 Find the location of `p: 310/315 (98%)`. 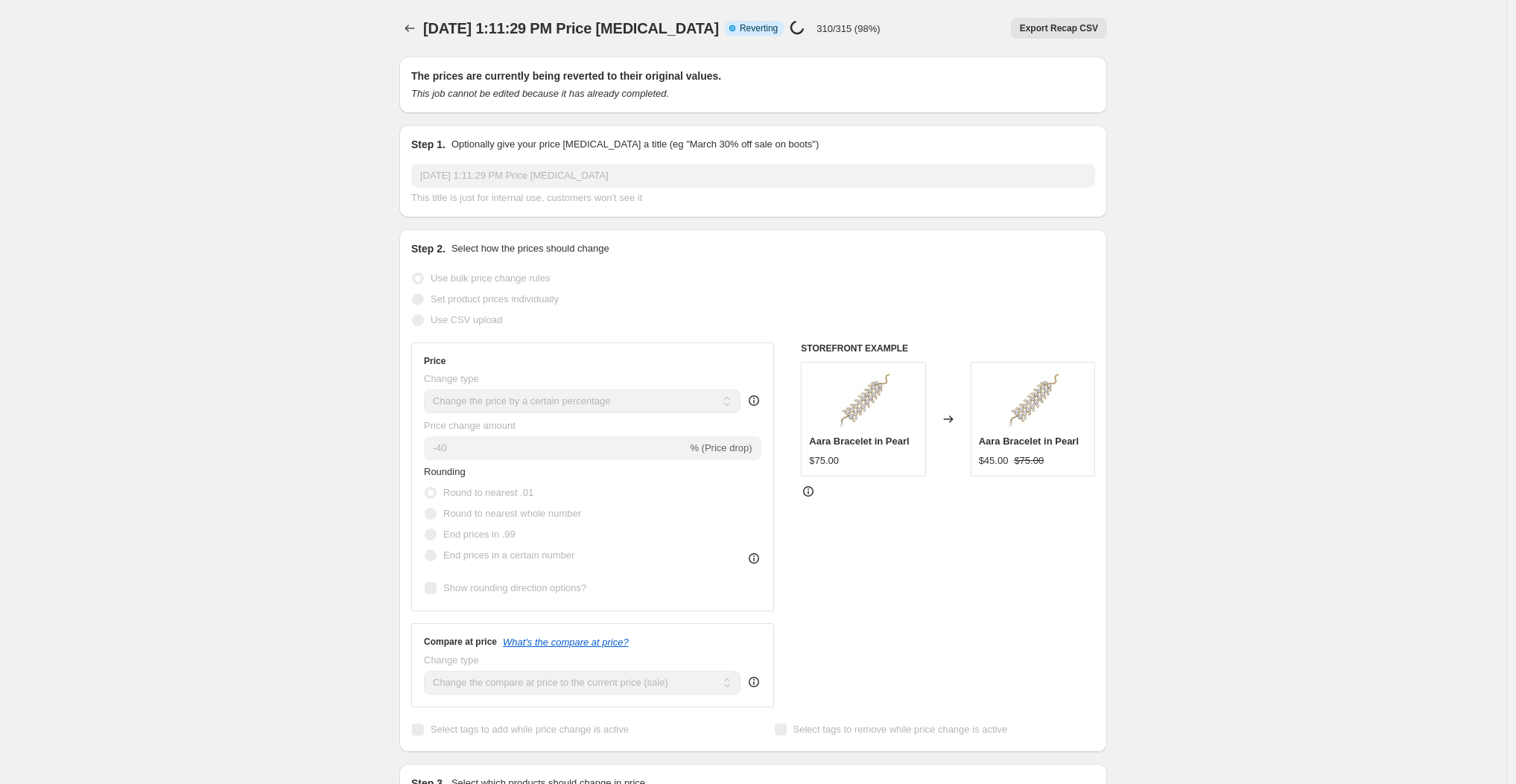

p: 310/315 (98%) is located at coordinates (848, 28).